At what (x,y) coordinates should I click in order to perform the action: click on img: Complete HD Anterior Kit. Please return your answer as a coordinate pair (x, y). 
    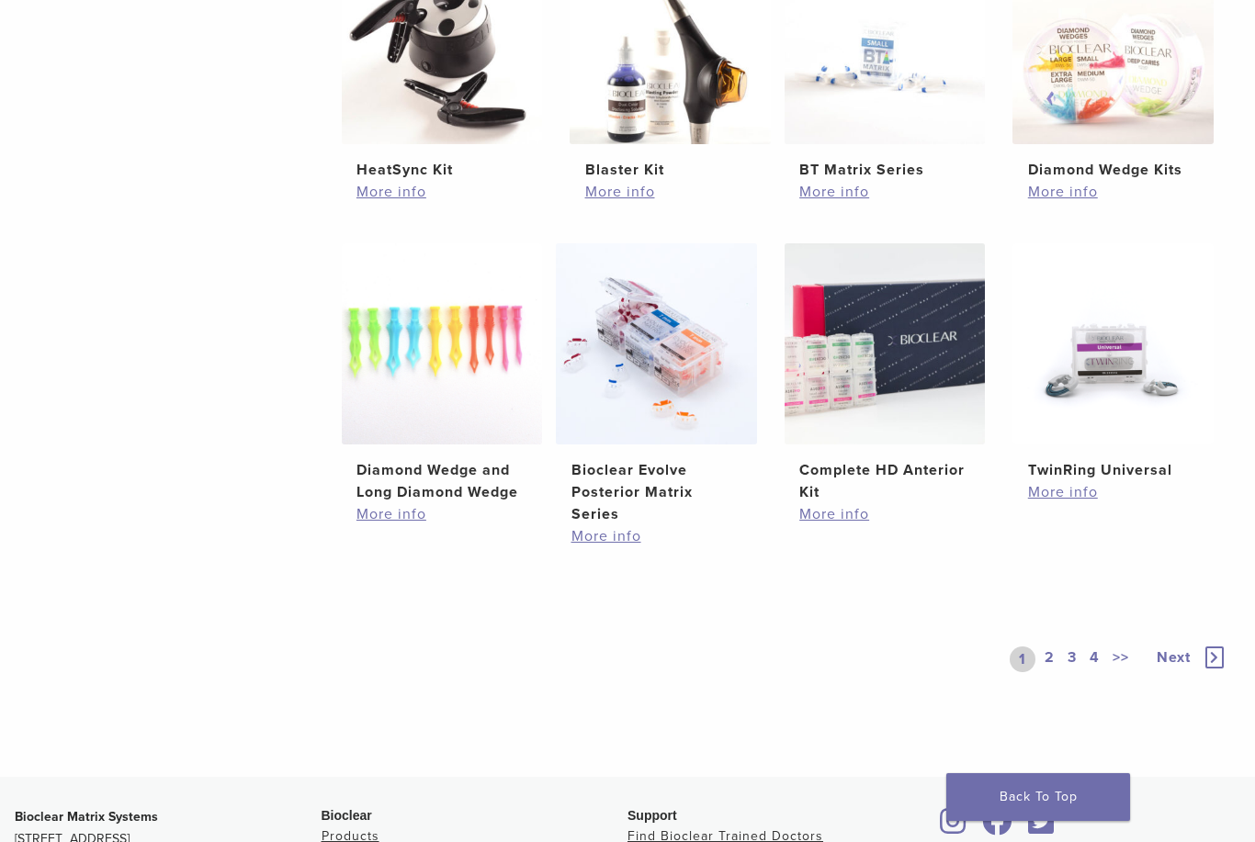
    Looking at the image, I should click on (885, 344).